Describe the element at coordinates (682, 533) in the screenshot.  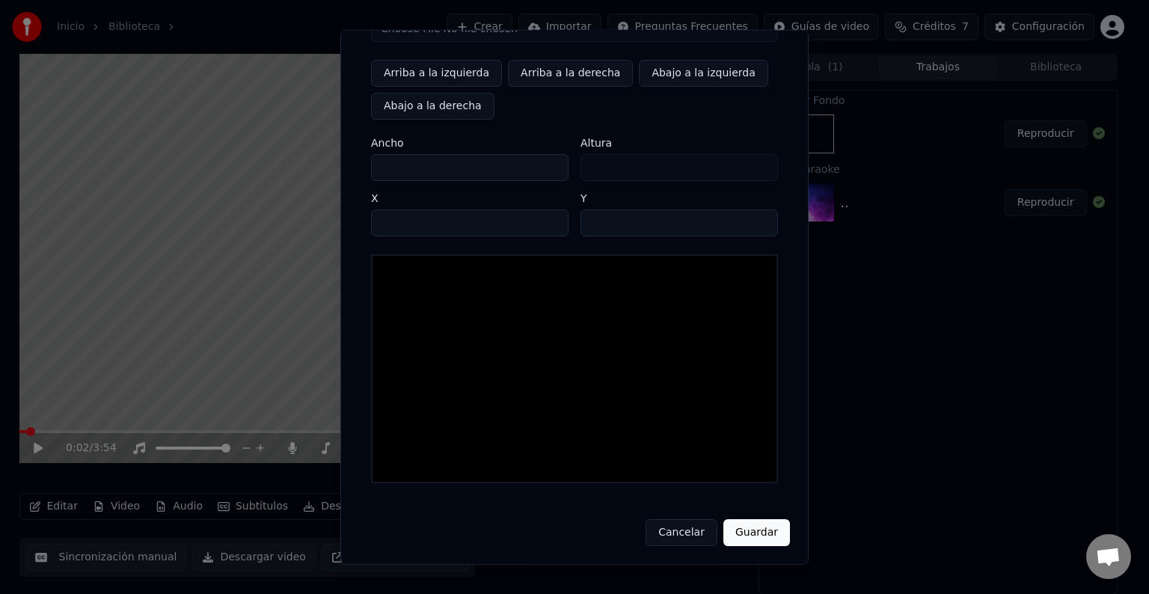
I see `button: Cancelar` at that location.